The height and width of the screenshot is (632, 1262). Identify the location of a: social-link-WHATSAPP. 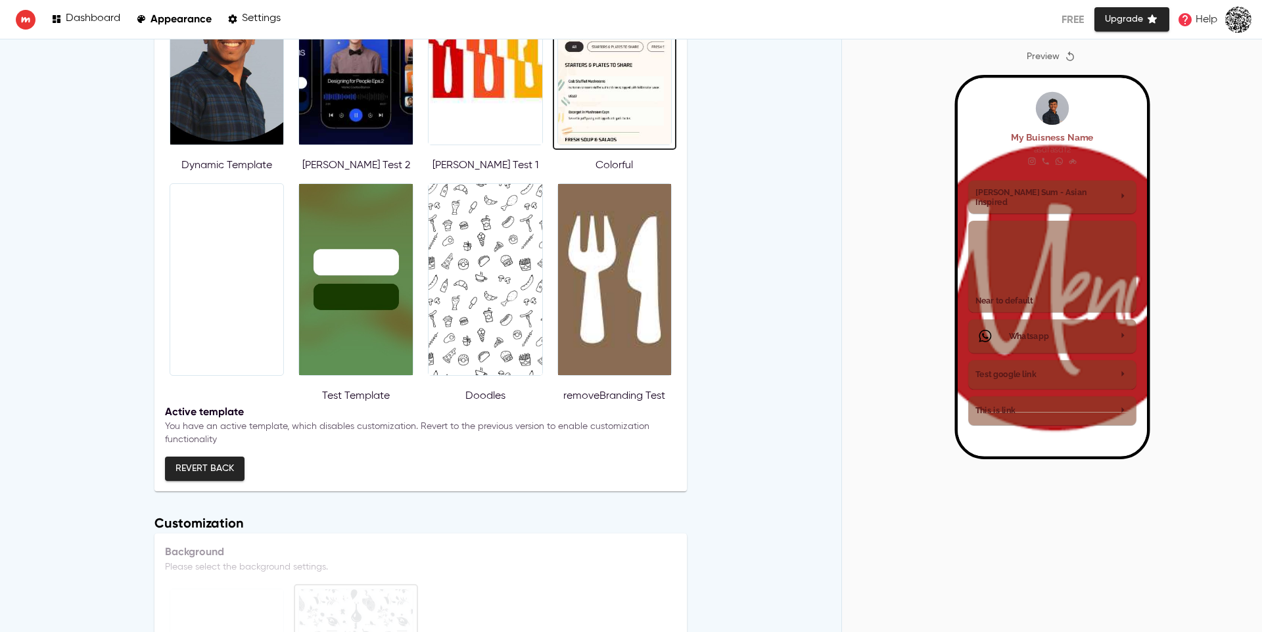
(113, 93).